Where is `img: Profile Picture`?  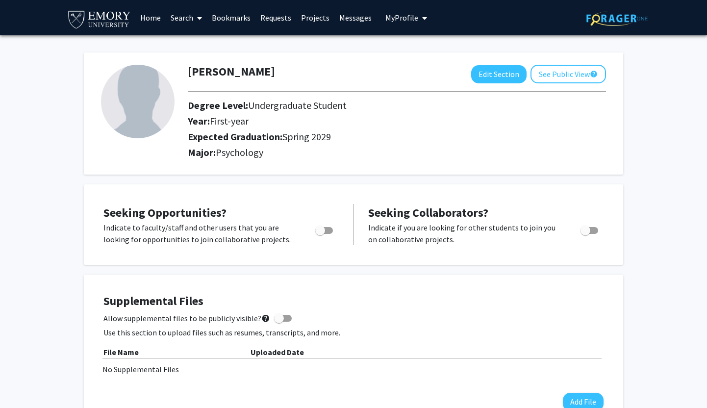
img: Profile Picture is located at coordinates (138, 102).